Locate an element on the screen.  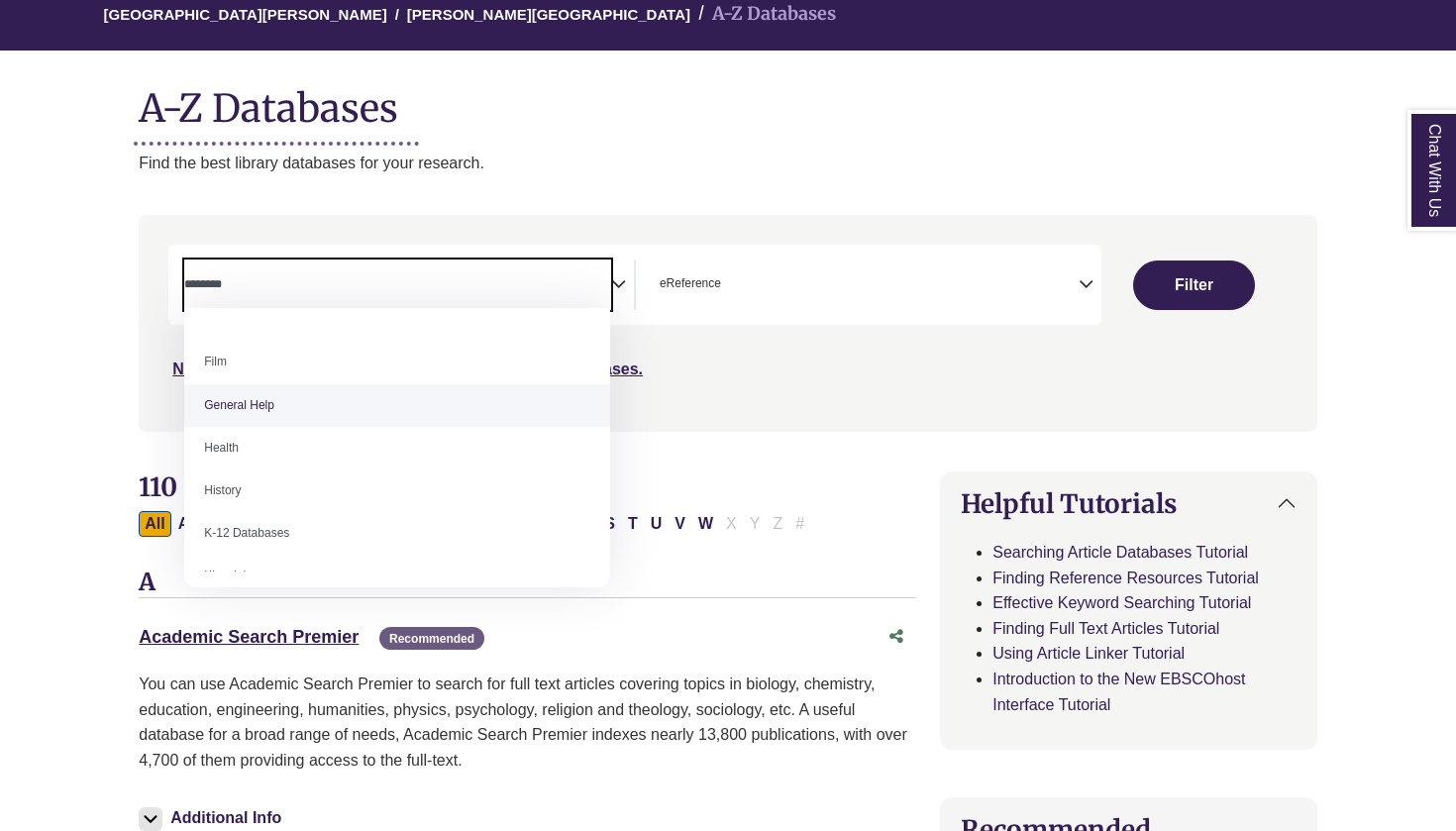
li: K-12 Databases is located at coordinates (397, 533).